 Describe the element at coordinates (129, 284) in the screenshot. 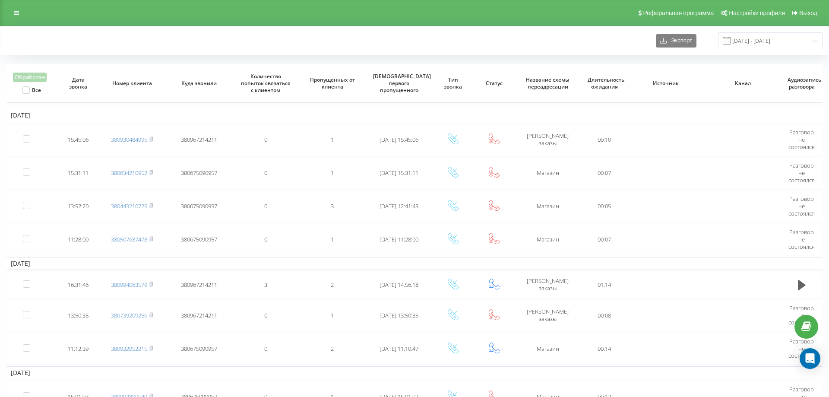

I see `a: 380994063579` at that location.